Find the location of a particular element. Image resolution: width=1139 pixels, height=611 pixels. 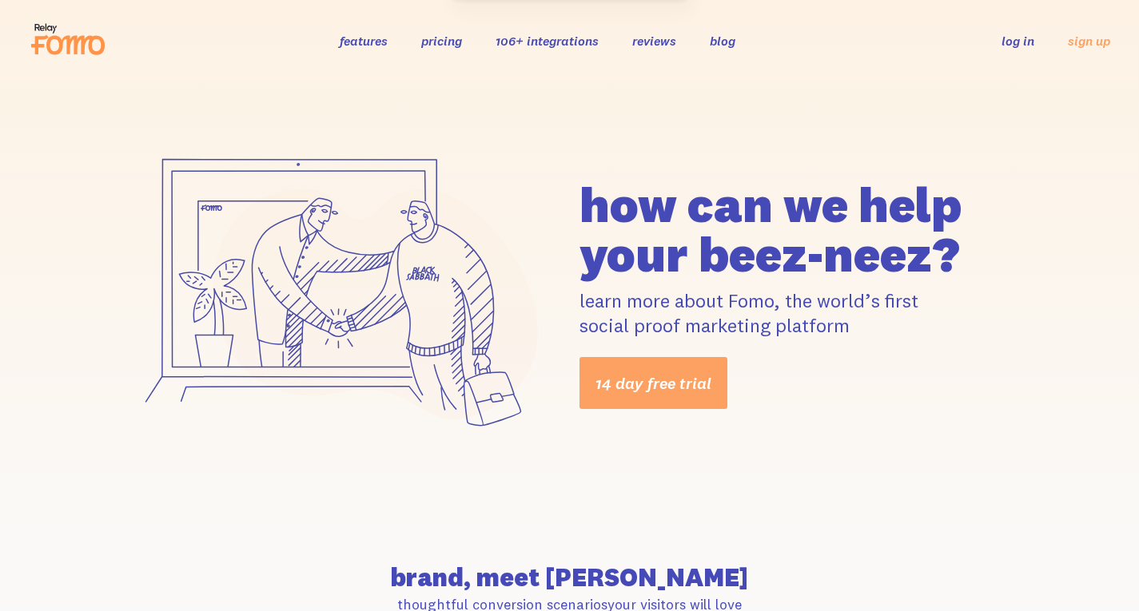

a: log in is located at coordinates (1017, 41).